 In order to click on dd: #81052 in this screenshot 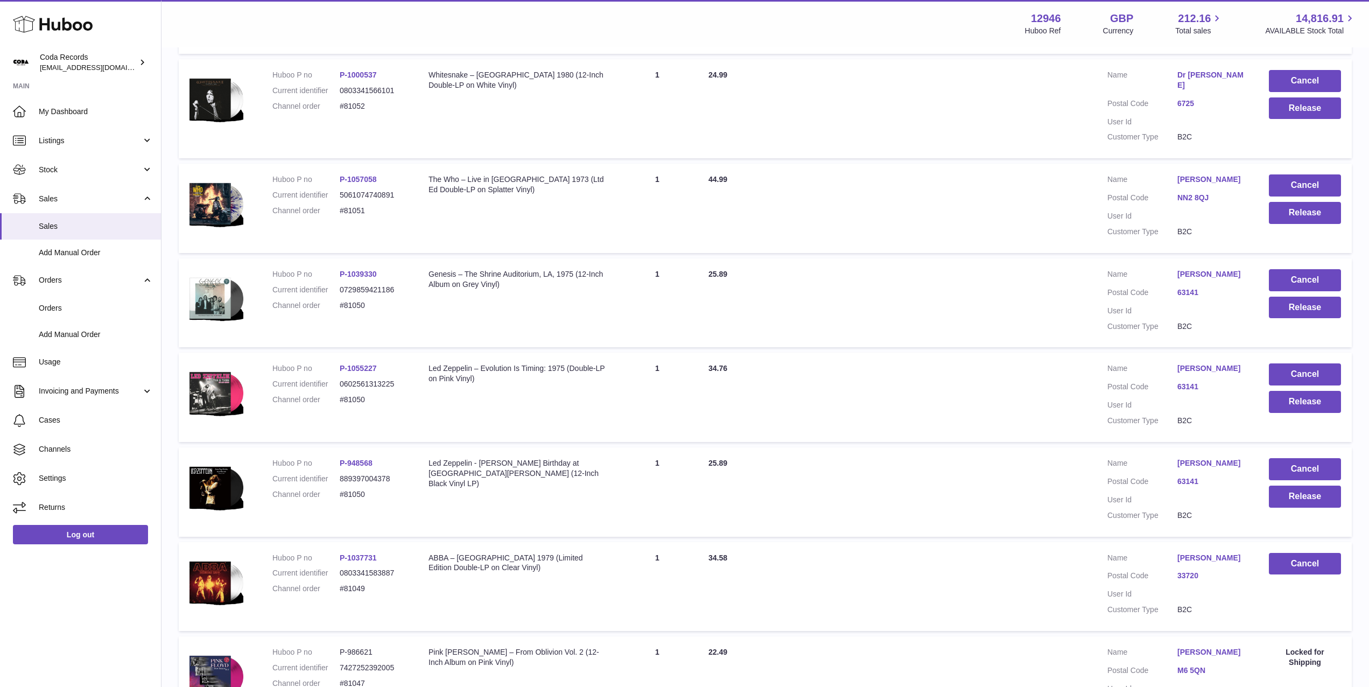, I will do `click(373, 106)`.